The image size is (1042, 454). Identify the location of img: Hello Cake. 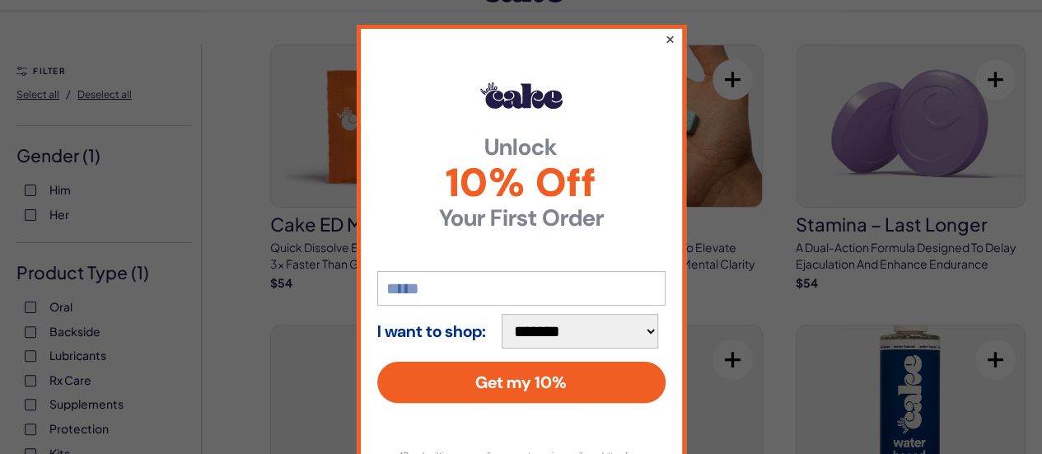
(521, 96).